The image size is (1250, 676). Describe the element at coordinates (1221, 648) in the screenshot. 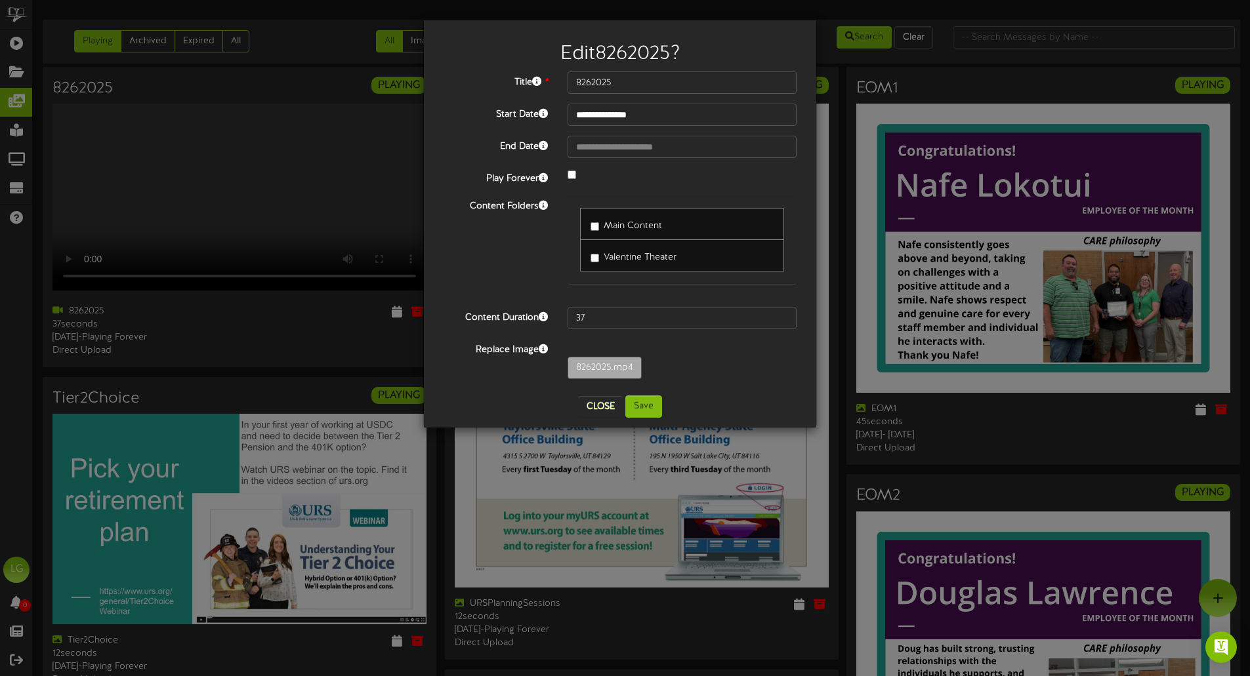

I see `div: Open Intercom Messenger` at that location.